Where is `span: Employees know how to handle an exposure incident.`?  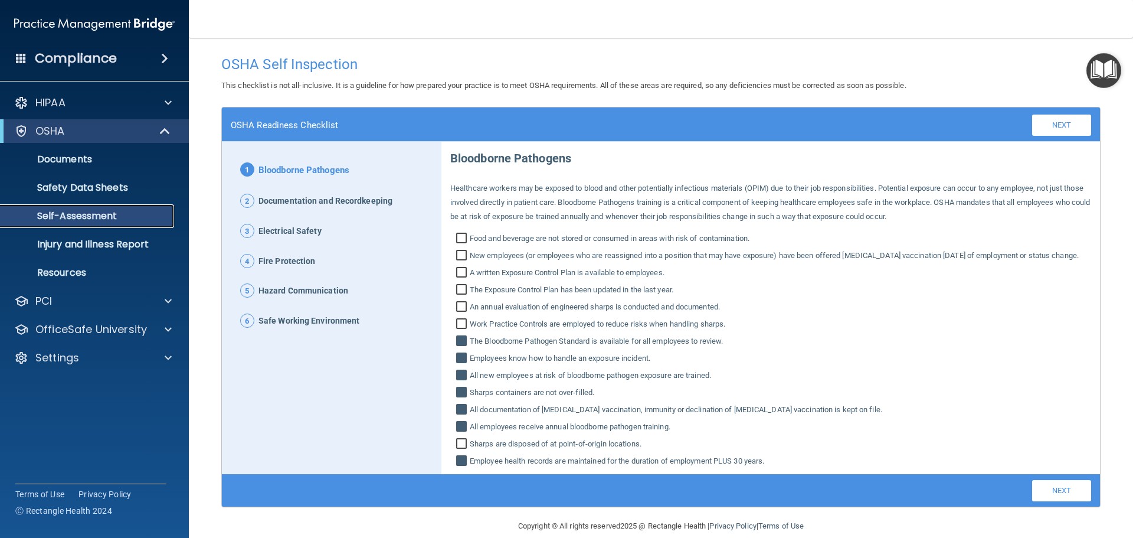
span: Employees know how to handle an exposure incident. is located at coordinates (560, 358).